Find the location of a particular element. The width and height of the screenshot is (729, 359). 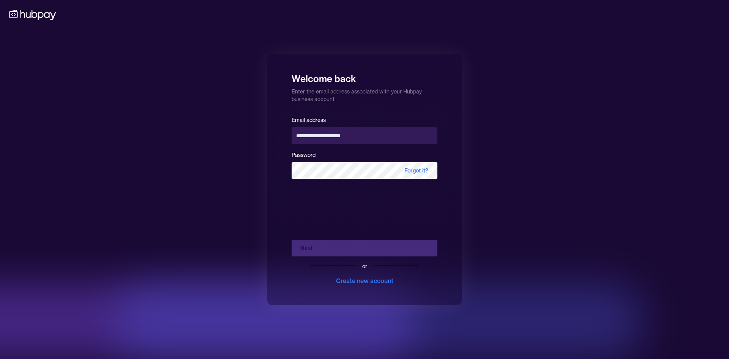

p: Enter the email address associated with your Hubpay business account is located at coordinates (365, 94).